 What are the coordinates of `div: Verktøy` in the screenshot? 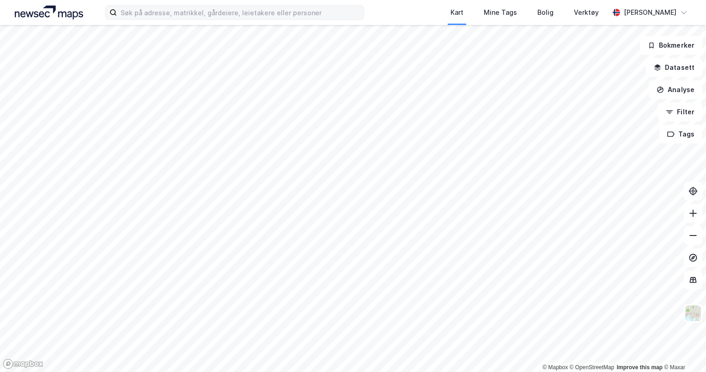 It's located at (587, 12).